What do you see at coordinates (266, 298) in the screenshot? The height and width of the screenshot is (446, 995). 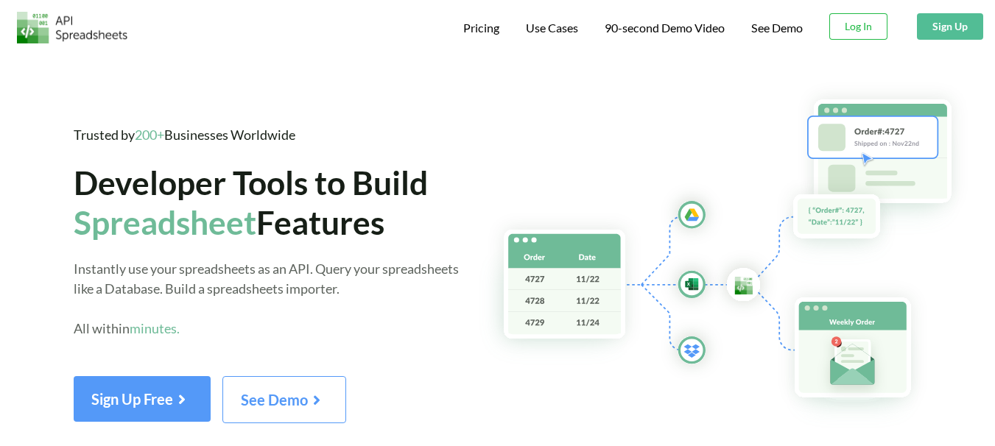 I see `span: Instantly use your spreadsheets as an API. Query your spreadsheets like a Database. Build a sprea...` at bounding box center [266, 298].